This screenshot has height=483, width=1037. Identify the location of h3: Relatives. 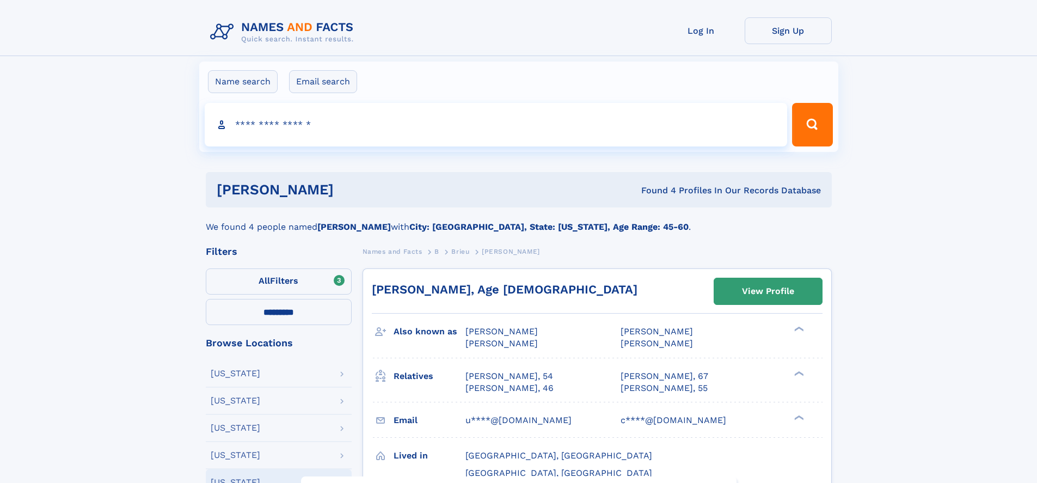
(430, 376).